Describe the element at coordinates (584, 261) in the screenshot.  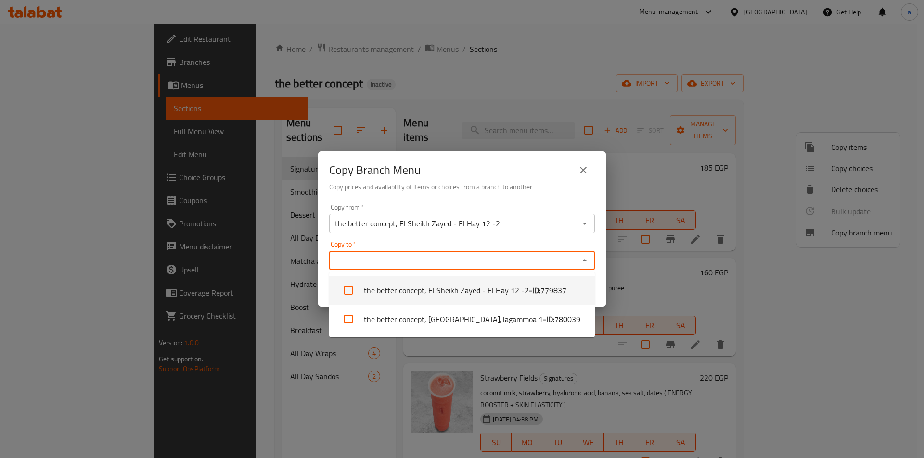
I see `button: Close` at that location.